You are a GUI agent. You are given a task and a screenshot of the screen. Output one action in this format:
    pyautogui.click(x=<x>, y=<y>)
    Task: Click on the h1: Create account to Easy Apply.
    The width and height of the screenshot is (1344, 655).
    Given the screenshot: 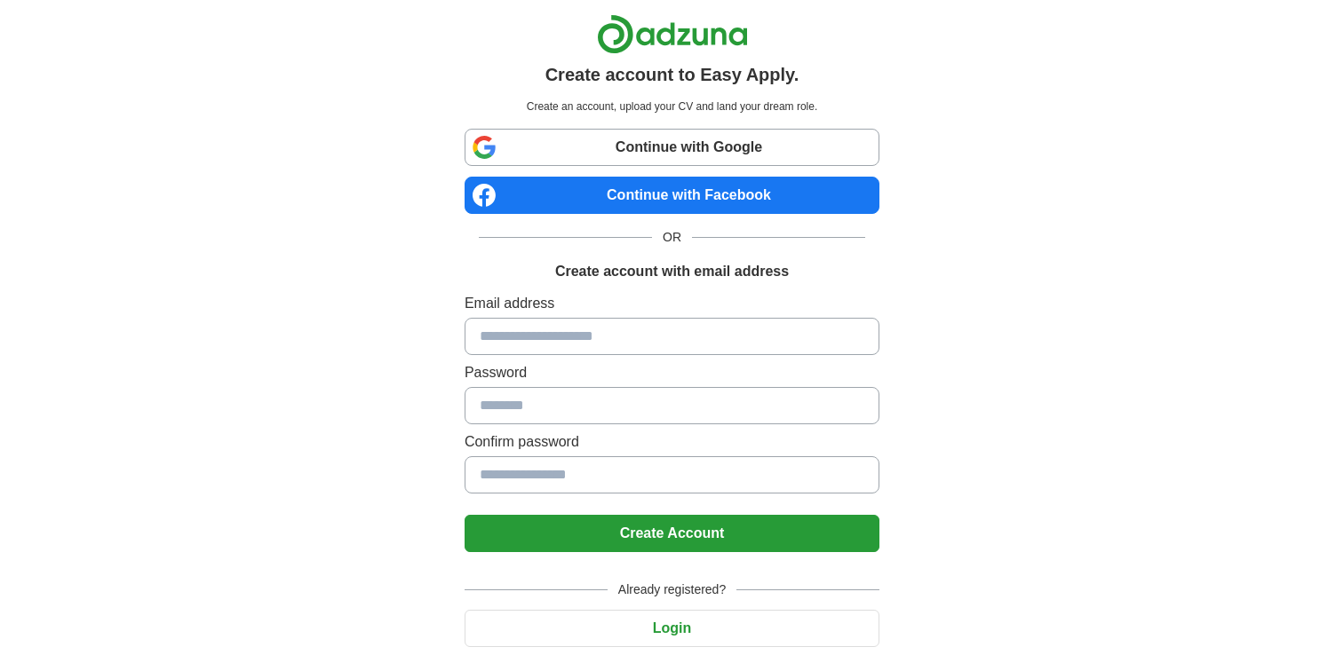 What is the action you would take?
    pyautogui.click(x=672, y=75)
    